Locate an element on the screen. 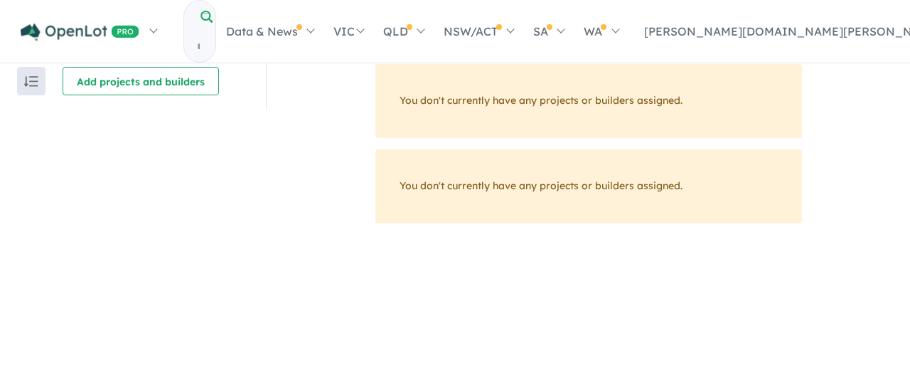 The image size is (910, 392). img: sort.svg is located at coordinates (31, 81).